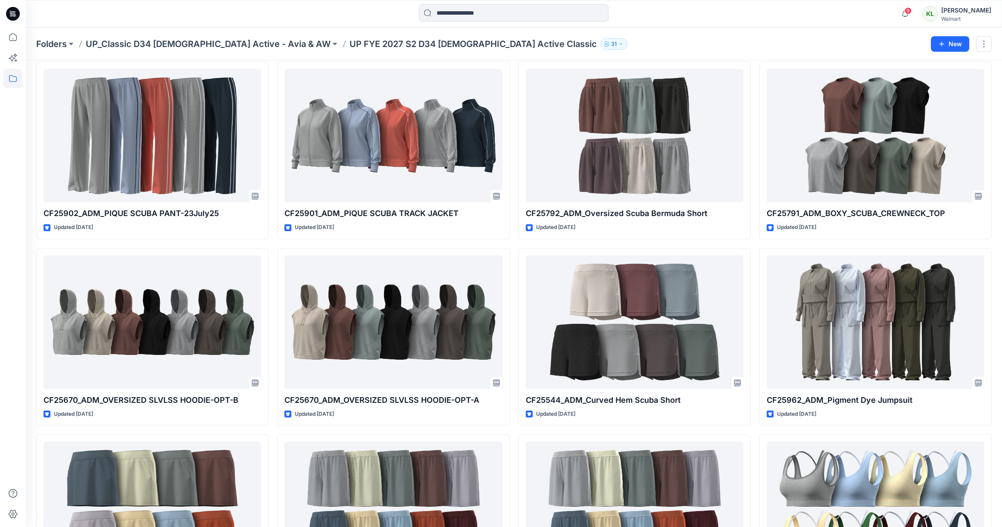  Describe the element at coordinates (152, 322) in the screenshot. I see `a: CF25670_ADM_OVERSIZED SLVLSS HOODIE-OPT-B` at that location.